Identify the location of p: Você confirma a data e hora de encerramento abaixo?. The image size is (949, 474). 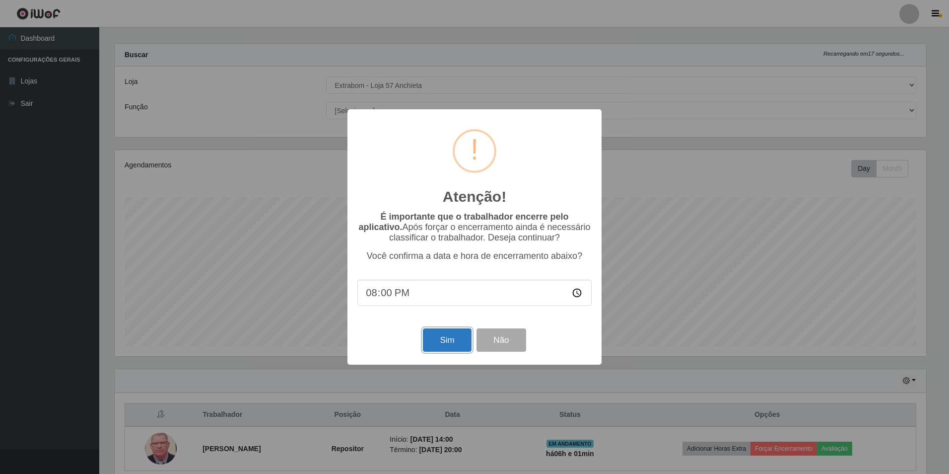
(475, 256).